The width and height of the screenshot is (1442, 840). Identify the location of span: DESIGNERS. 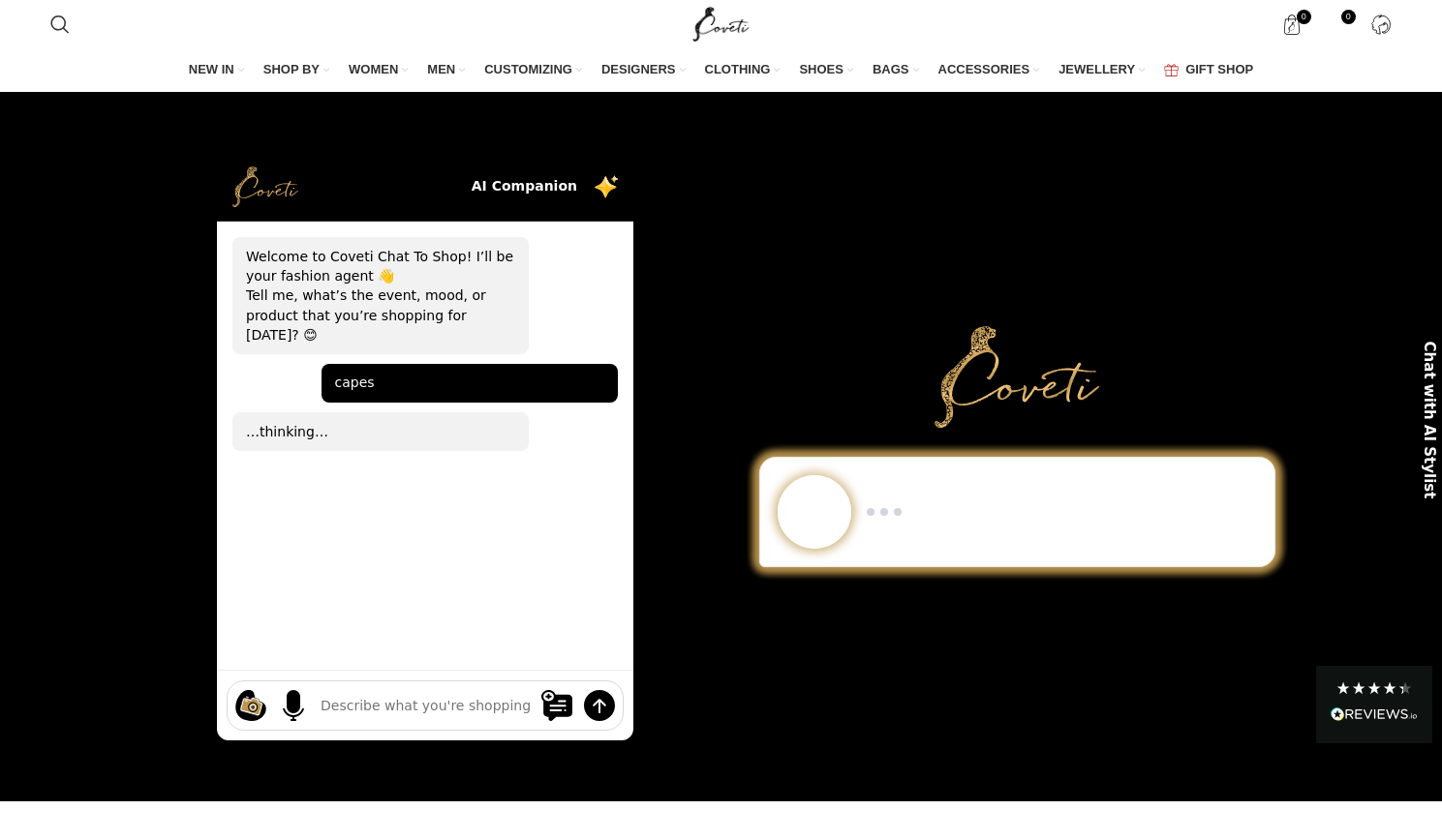
(638, 70).